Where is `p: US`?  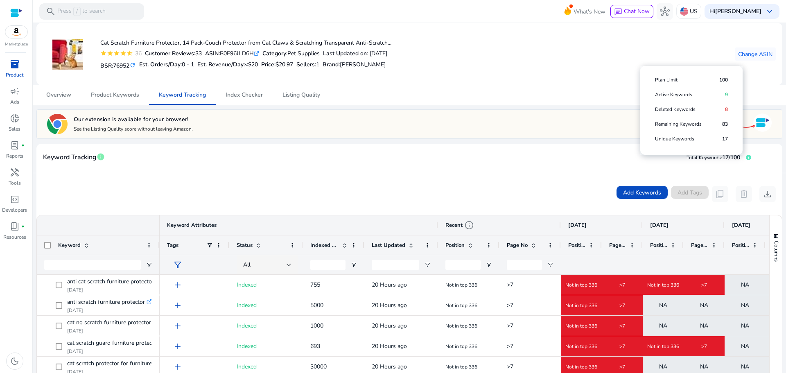
p: US is located at coordinates (694, 11).